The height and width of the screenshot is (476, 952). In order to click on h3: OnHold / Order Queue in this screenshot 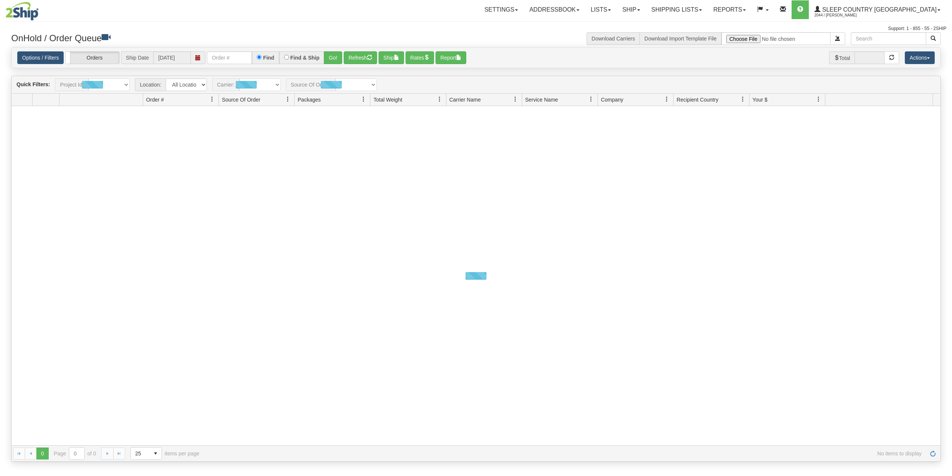, I will do `click(241, 37)`.